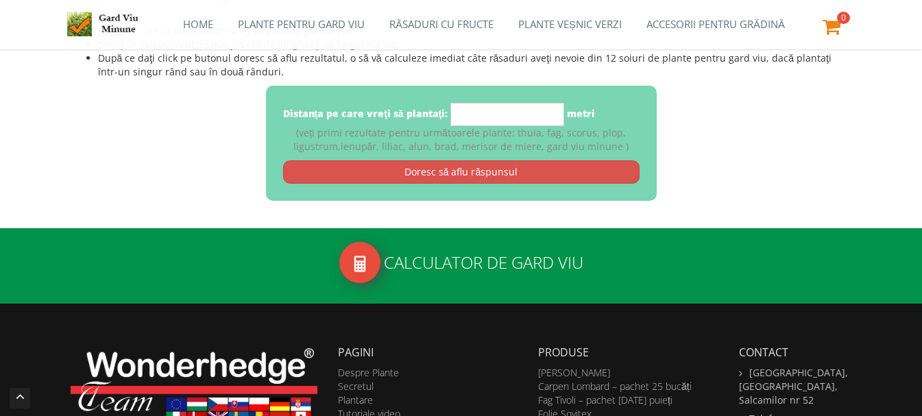 This screenshot has width=922, height=416. Describe the element at coordinates (795, 352) in the screenshot. I see `h2: Contact` at that location.